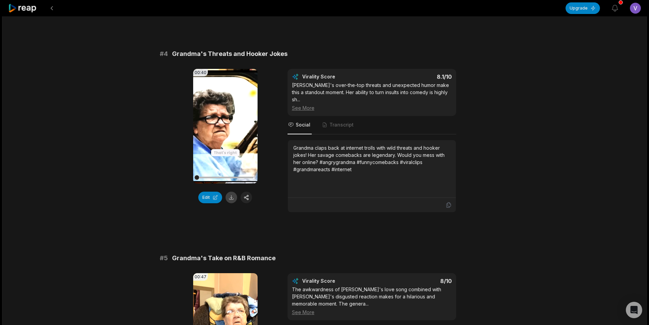  Describe the element at coordinates (164, 54) in the screenshot. I see `span: # 4` at that location.